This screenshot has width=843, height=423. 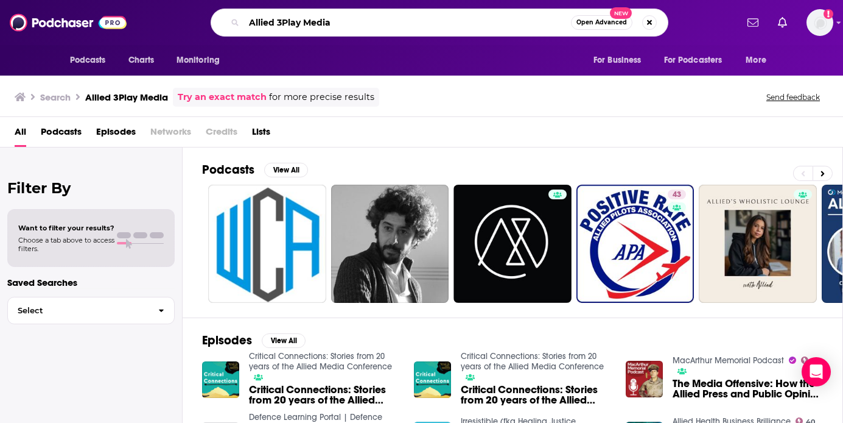 I want to click on span: Charts, so click(x=141, y=60).